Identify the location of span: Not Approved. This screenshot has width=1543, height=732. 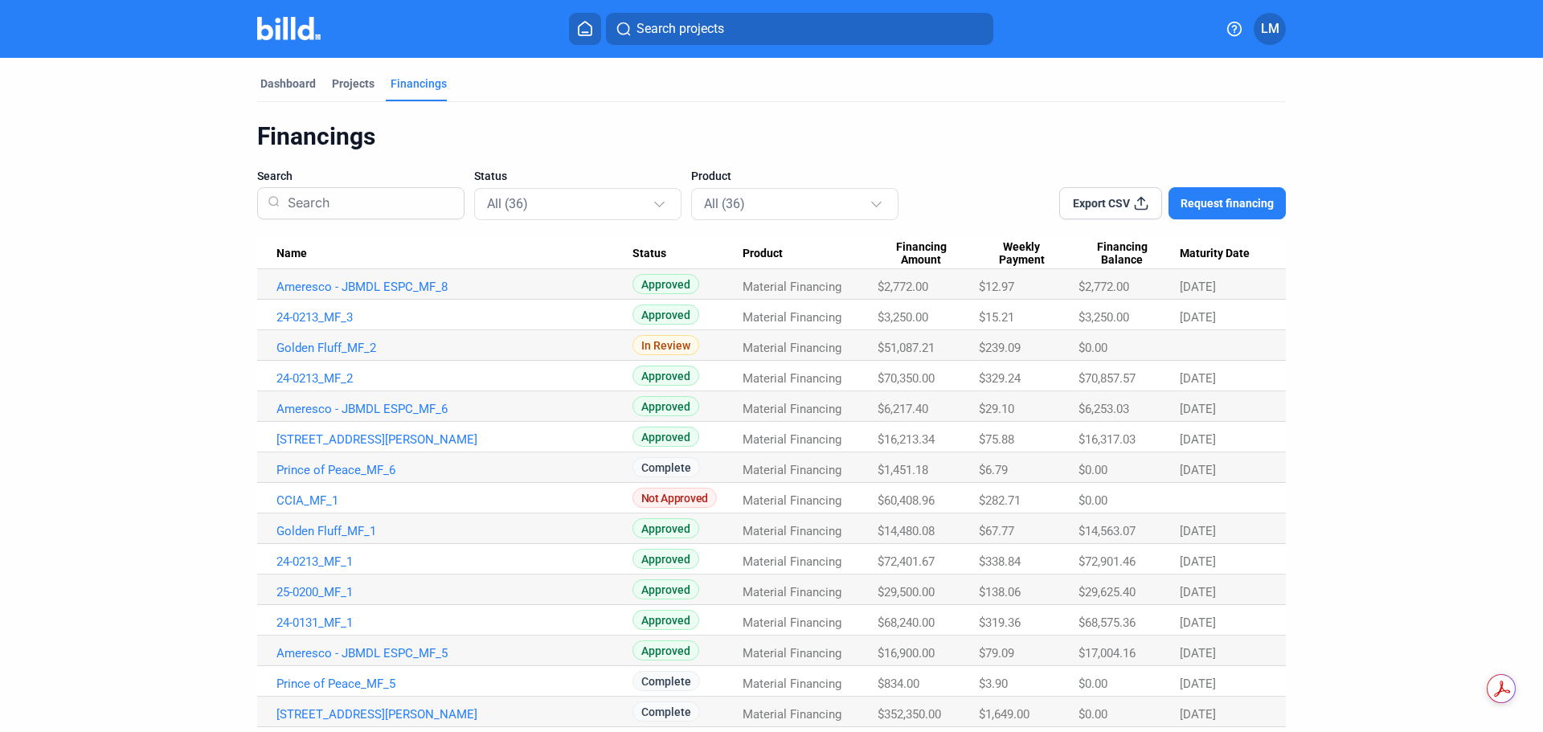
(674, 497).